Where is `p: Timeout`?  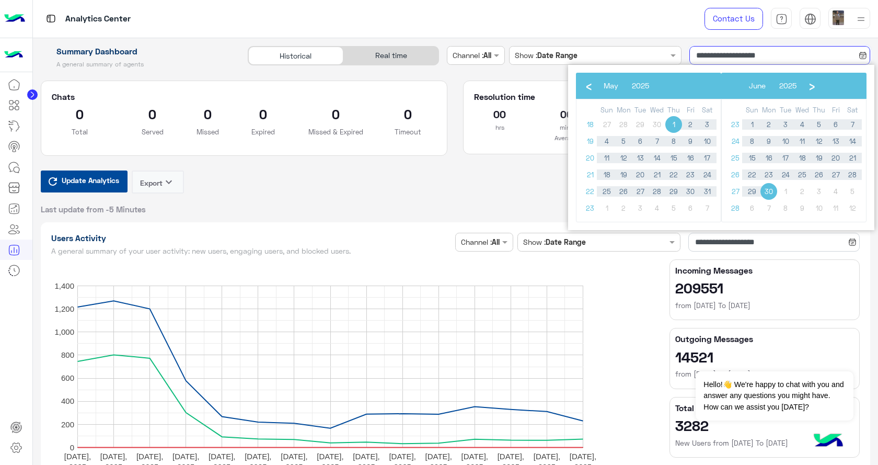 p: Timeout is located at coordinates (408, 132).